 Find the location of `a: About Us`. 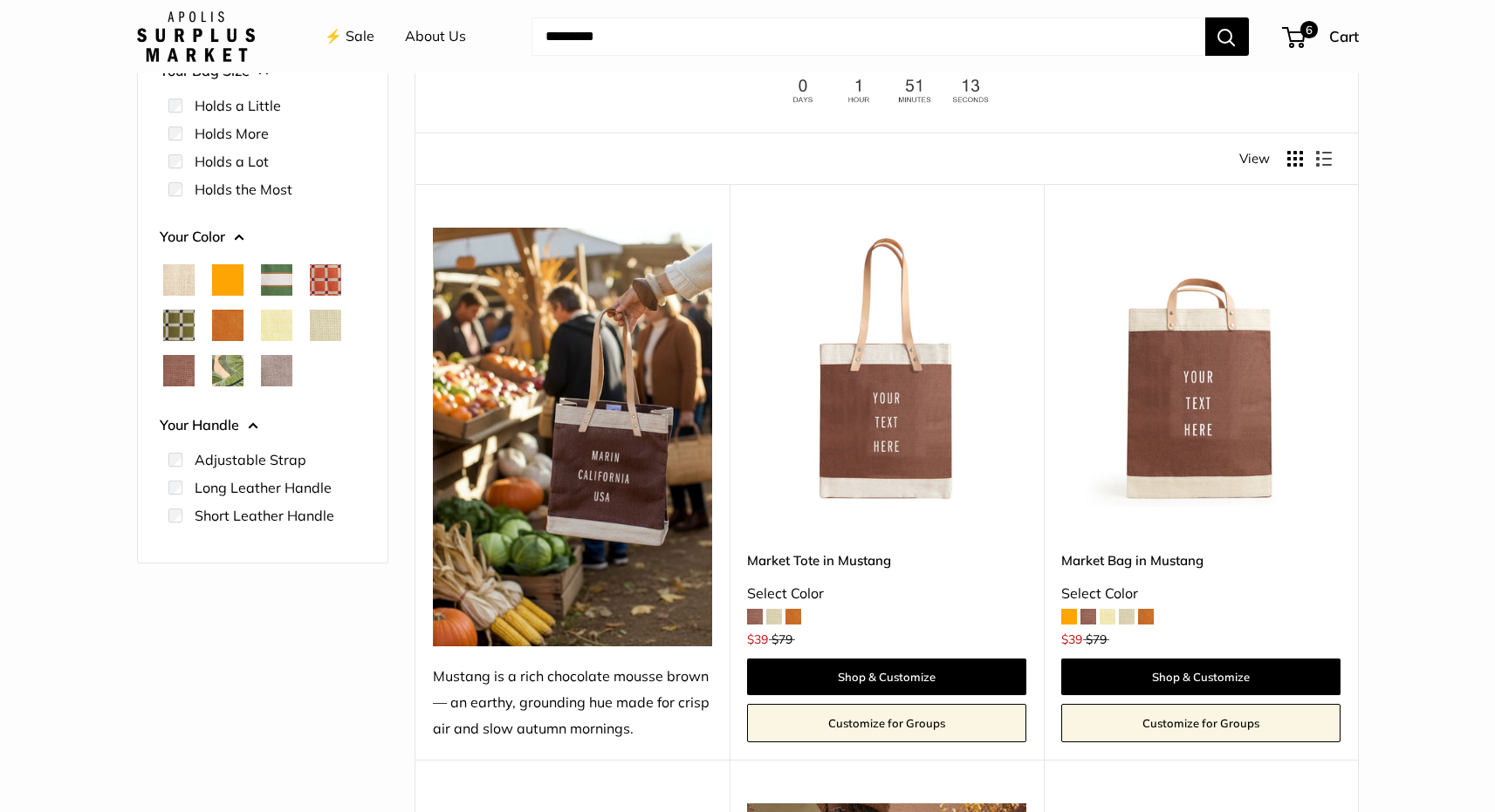

a: About Us is located at coordinates (435, 37).